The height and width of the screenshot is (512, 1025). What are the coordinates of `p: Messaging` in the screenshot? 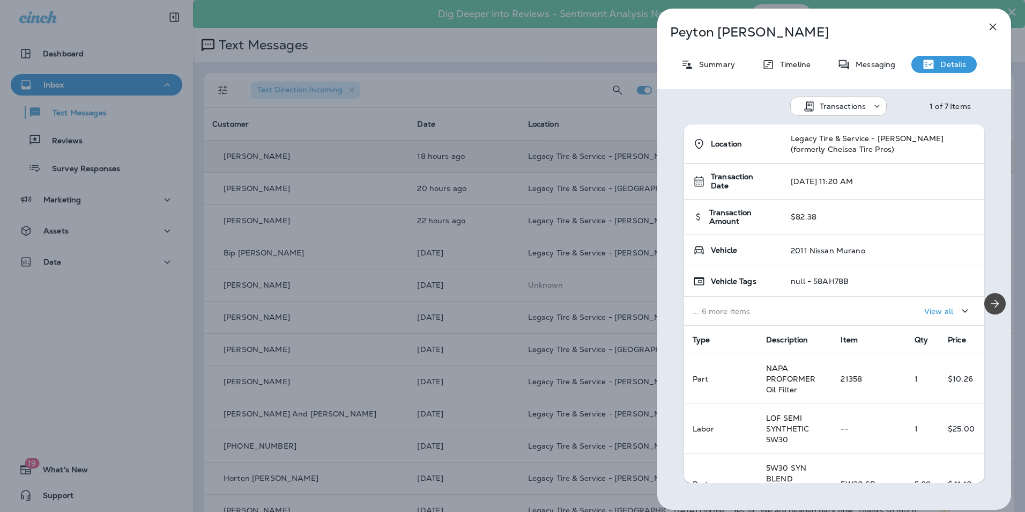 It's located at (873, 64).